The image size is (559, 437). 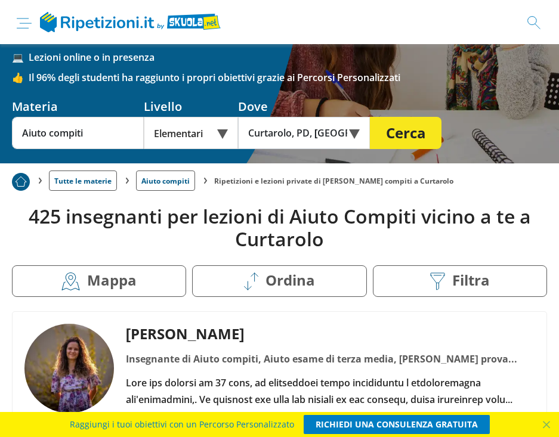 What do you see at coordinates (182, 425) in the screenshot?
I see `span: Raggiungi i tuoi obiettivi con un Percorso Personalizzato` at bounding box center [182, 425].